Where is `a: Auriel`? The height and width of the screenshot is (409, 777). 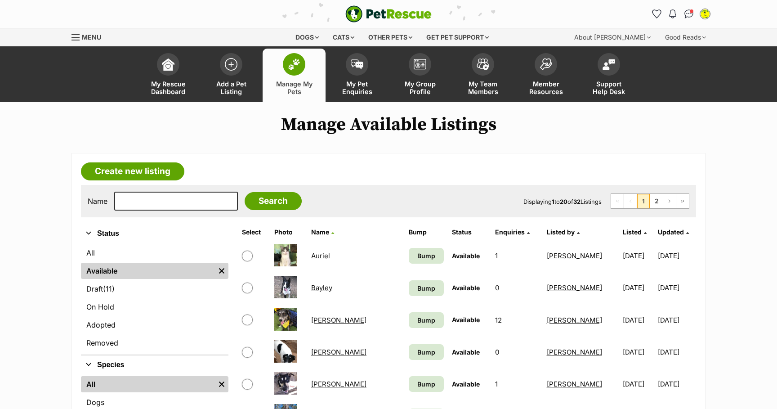
a: Auriel is located at coordinates (321, 256).